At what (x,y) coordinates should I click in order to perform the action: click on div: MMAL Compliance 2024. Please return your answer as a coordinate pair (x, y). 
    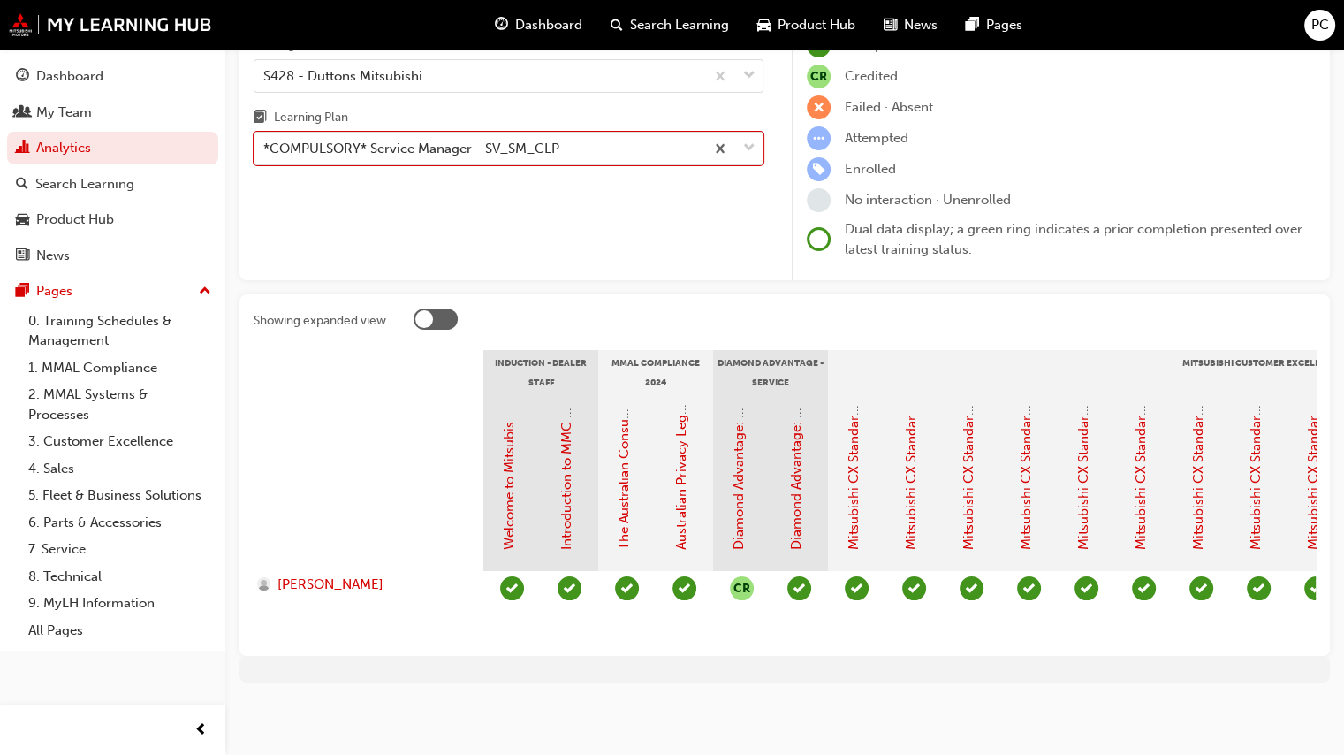
    Looking at the image, I should click on (656, 372).